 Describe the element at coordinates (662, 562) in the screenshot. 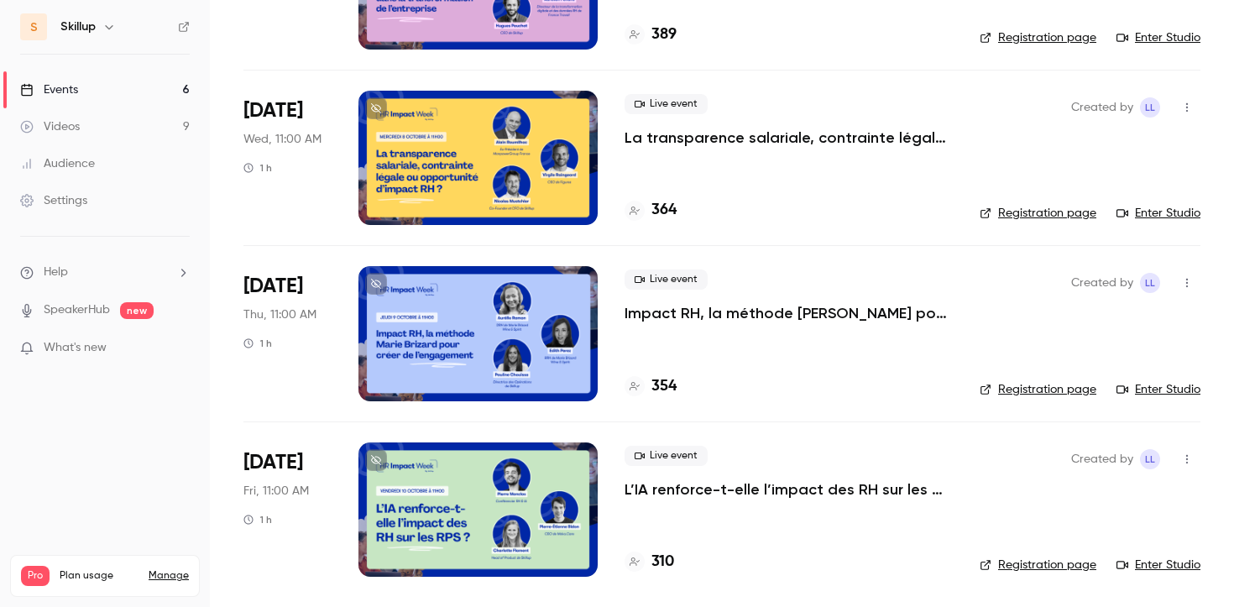

I see `h4: 310` at that location.